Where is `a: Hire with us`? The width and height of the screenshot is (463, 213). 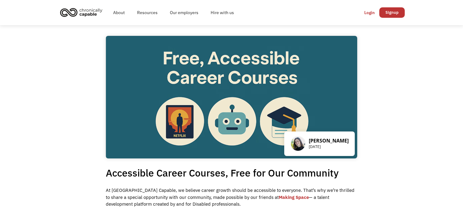
a: Hire with us is located at coordinates (222, 13).